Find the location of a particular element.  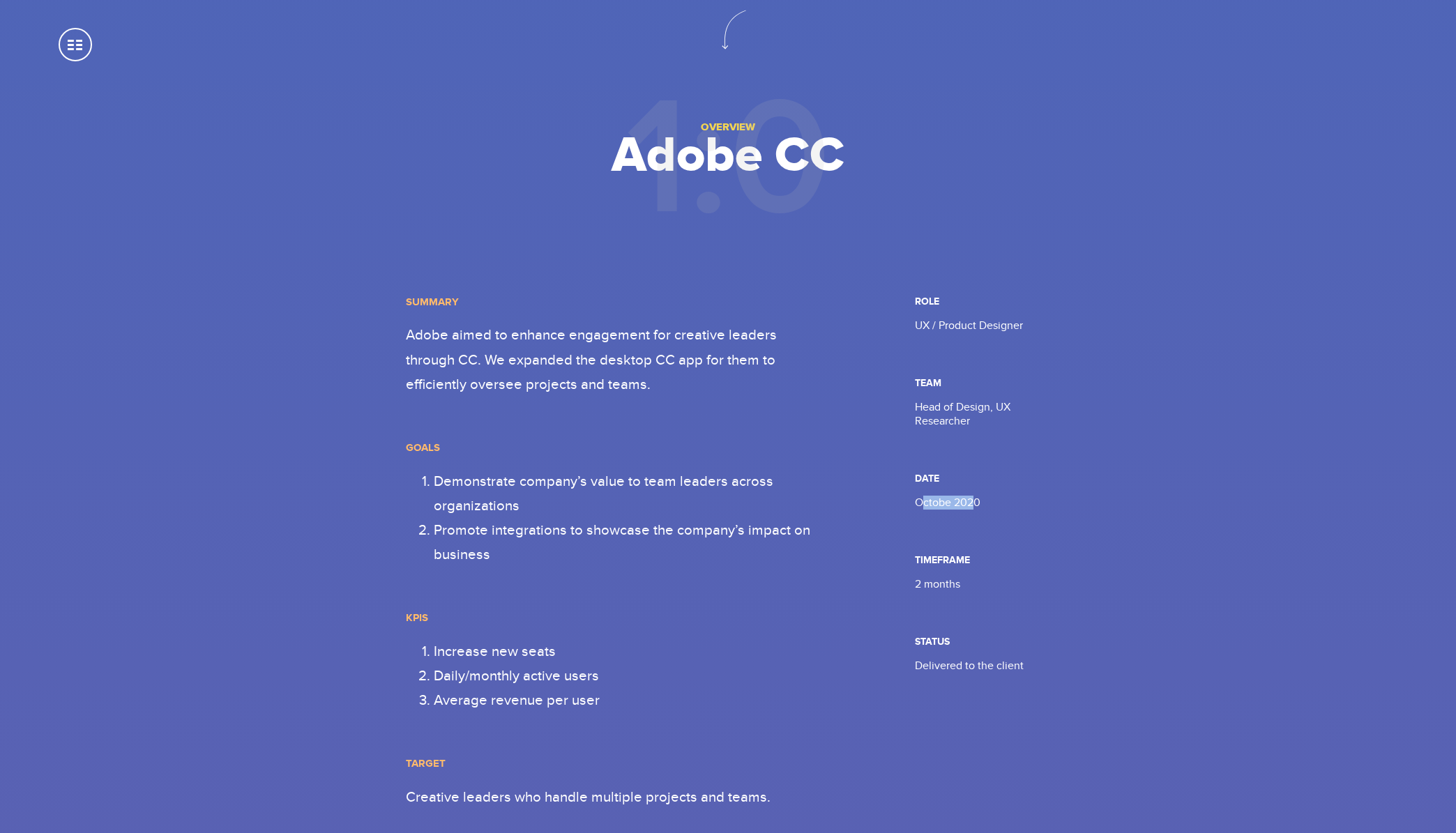

p: Octobe 2020 is located at coordinates (982, 502).